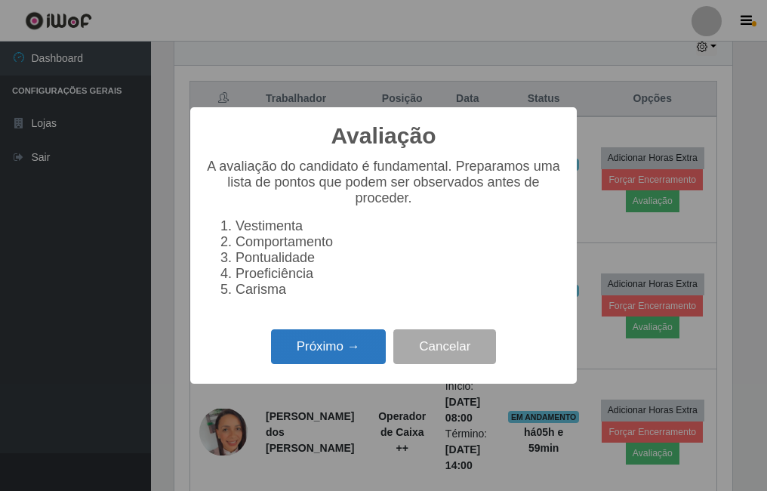  Describe the element at coordinates (445, 347) in the screenshot. I see `button: Cancelar` at that location.